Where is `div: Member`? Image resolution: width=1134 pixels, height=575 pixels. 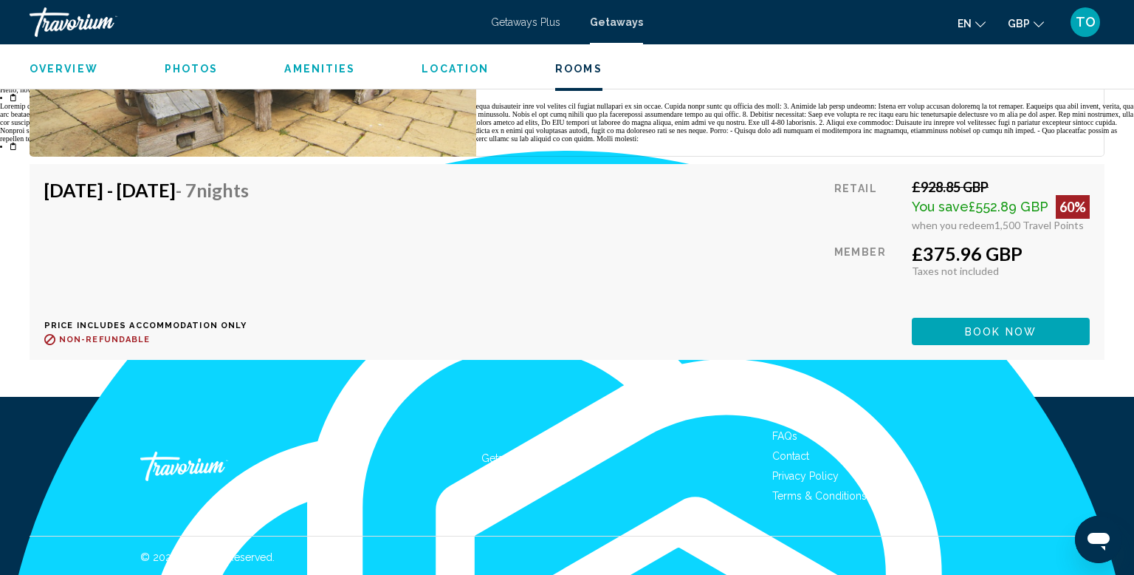 div: Member is located at coordinates (868, 274).